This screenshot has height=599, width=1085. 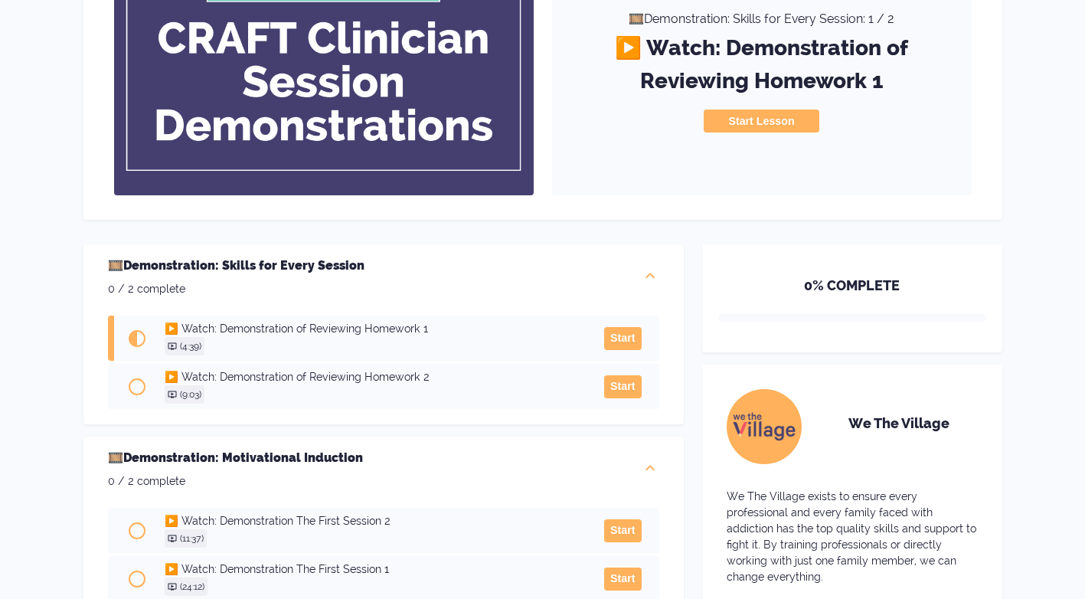 What do you see at coordinates (763, 426) in the screenshot?
I see `img: instructor avatar` at bounding box center [763, 426].